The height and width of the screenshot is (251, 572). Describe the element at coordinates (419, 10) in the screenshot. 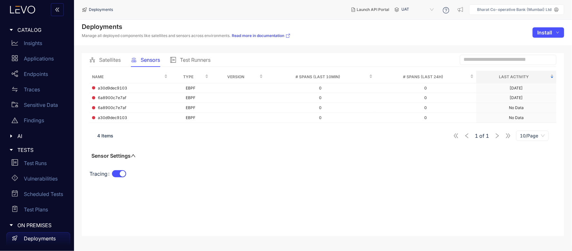

I see `span: UAT` at that location.